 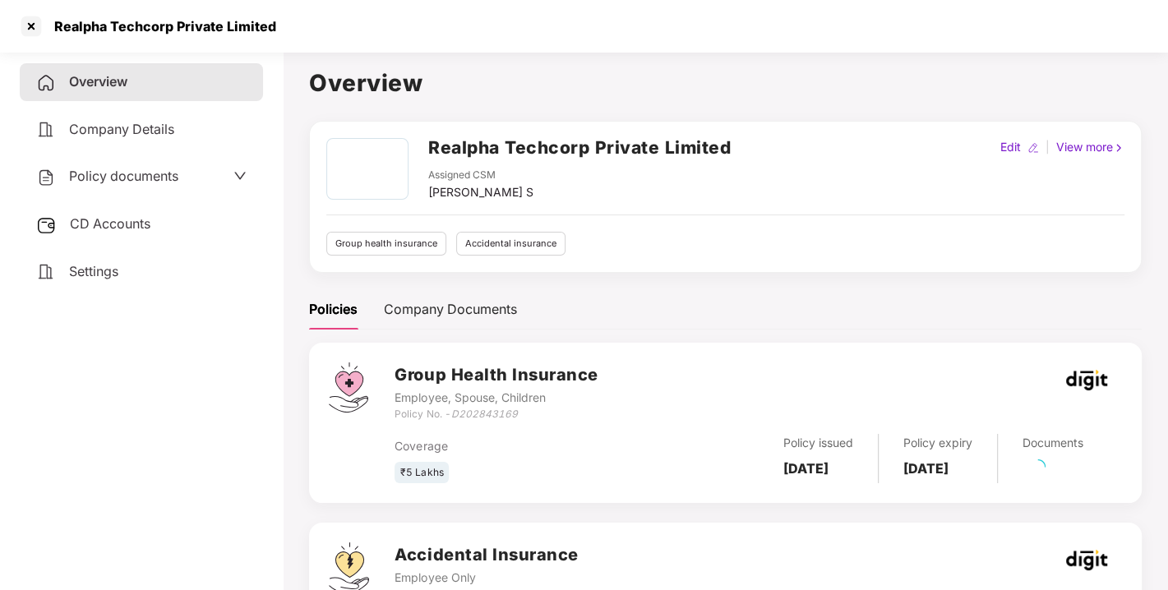 I want to click on div: Policy issued, so click(x=818, y=443).